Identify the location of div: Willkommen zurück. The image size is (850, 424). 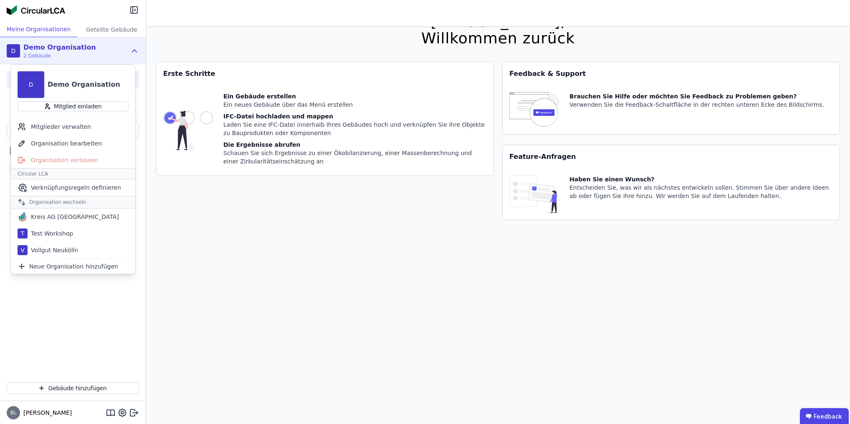
(498, 38).